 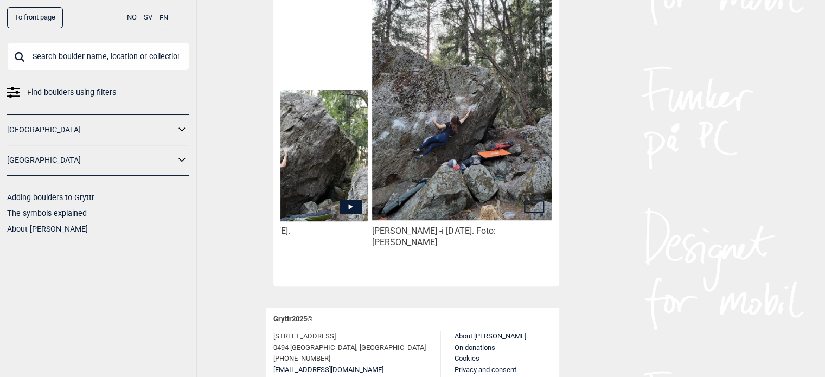 I want to click on button: SV, so click(x=148, y=17).